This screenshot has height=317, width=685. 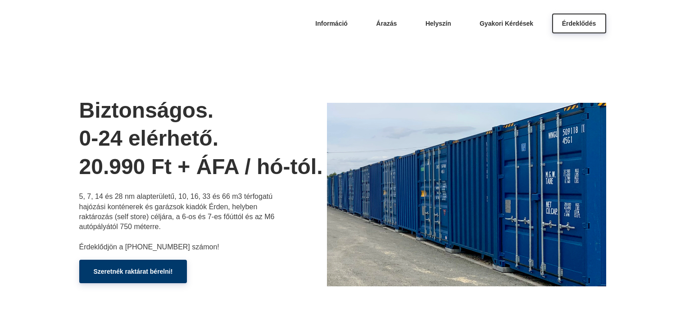 I want to click on h1: Biztonságos. 0-24 elérhető. 20.990 Ft + ÁFA / hó-tól., so click(x=203, y=138).